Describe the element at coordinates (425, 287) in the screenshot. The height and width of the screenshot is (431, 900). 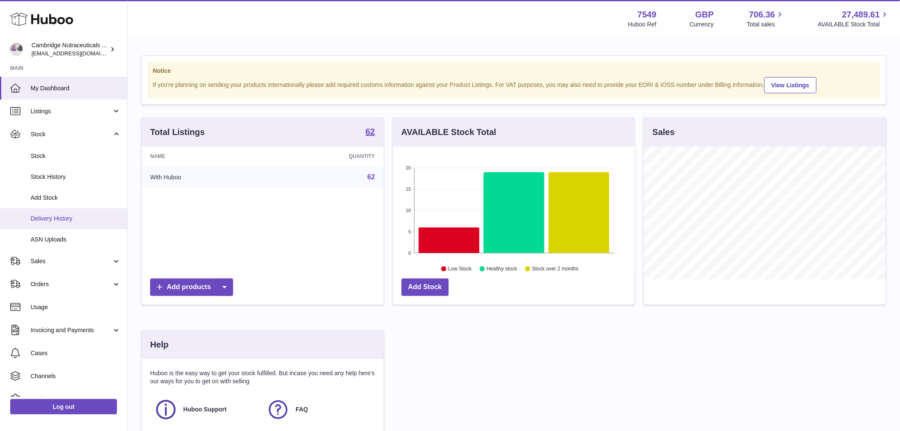
I see `a: Add Stock` at that location.